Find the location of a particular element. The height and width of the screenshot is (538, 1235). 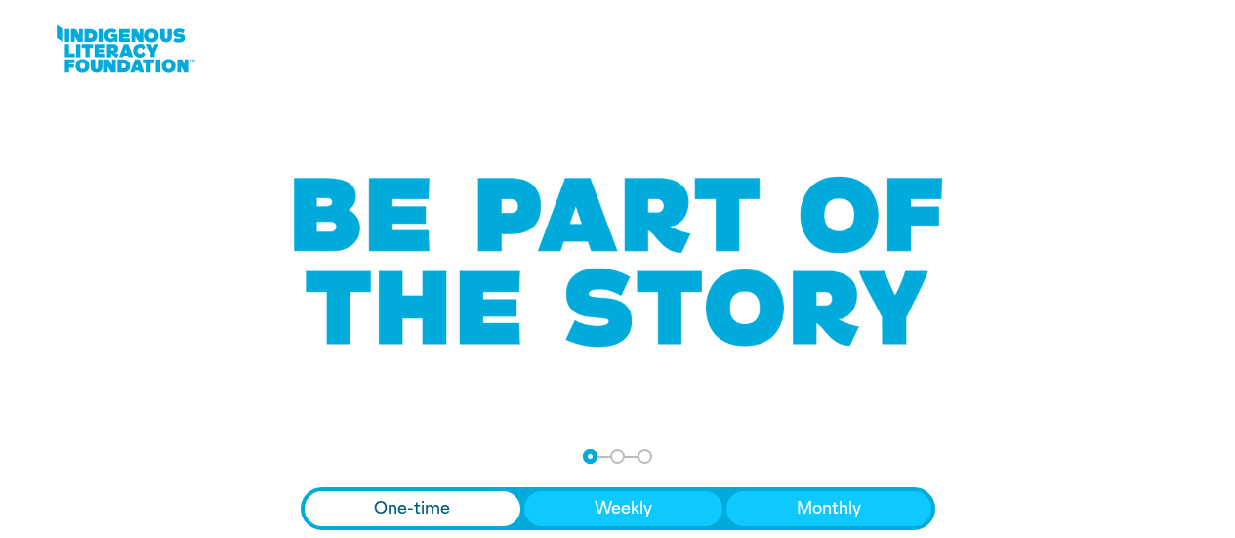

button: Monthly is located at coordinates (829, 509).